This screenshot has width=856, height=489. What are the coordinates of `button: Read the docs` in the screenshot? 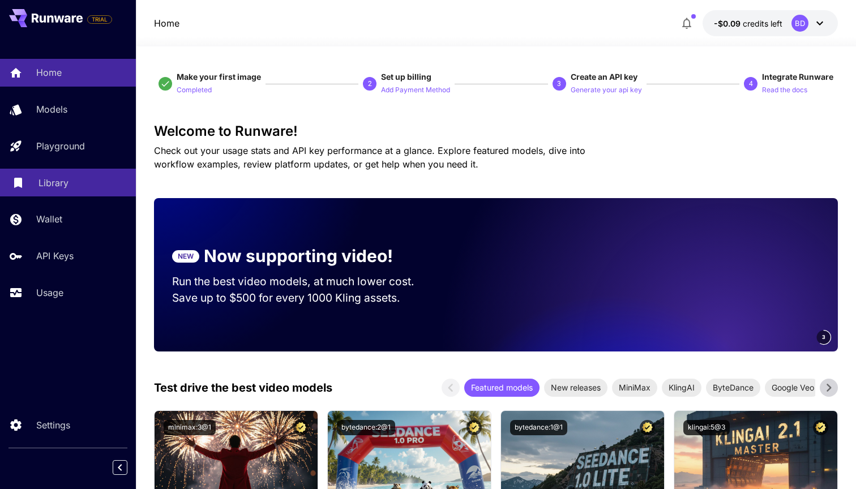 It's located at (785, 89).